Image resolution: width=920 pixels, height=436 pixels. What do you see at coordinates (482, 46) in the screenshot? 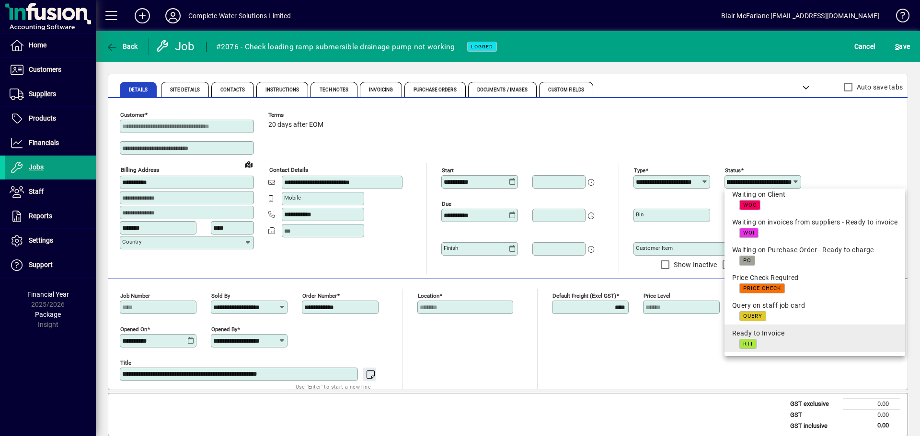
I see `span: LOGGED` at bounding box center [482, 46].